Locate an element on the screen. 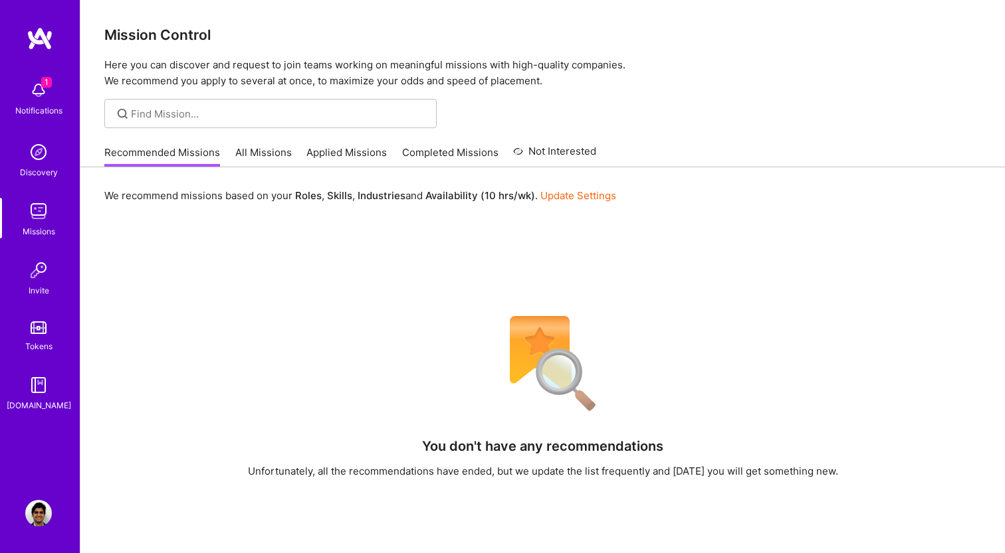 This screenshot has height=553, width=1005. a: Not Interested is located at coordinates (554, 155).